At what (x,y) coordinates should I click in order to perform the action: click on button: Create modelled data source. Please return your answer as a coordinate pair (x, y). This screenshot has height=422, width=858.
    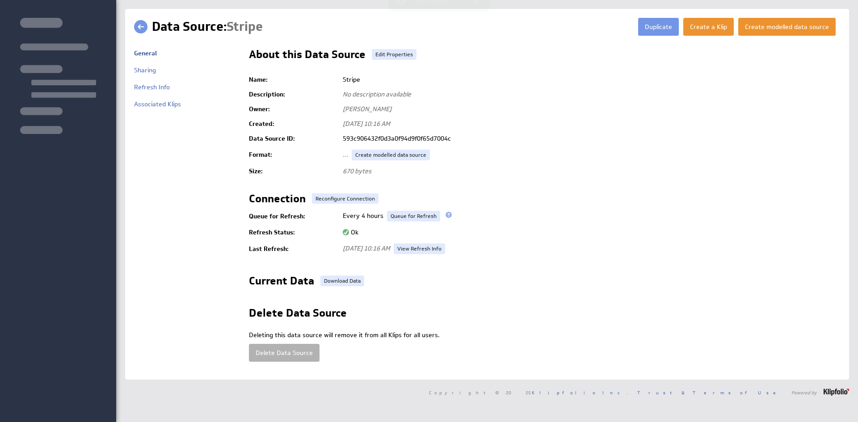
    Looking at the image, I should click on (787, 27).